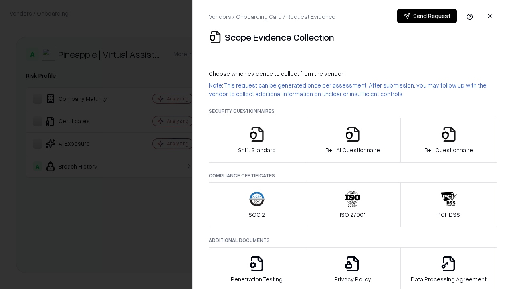 Image resolution: width=513 pixels, height=289 pixels. Describe the element at coordinates (449, 140) in the screenshot. I see `button: B+L Questionnaire` at that location.